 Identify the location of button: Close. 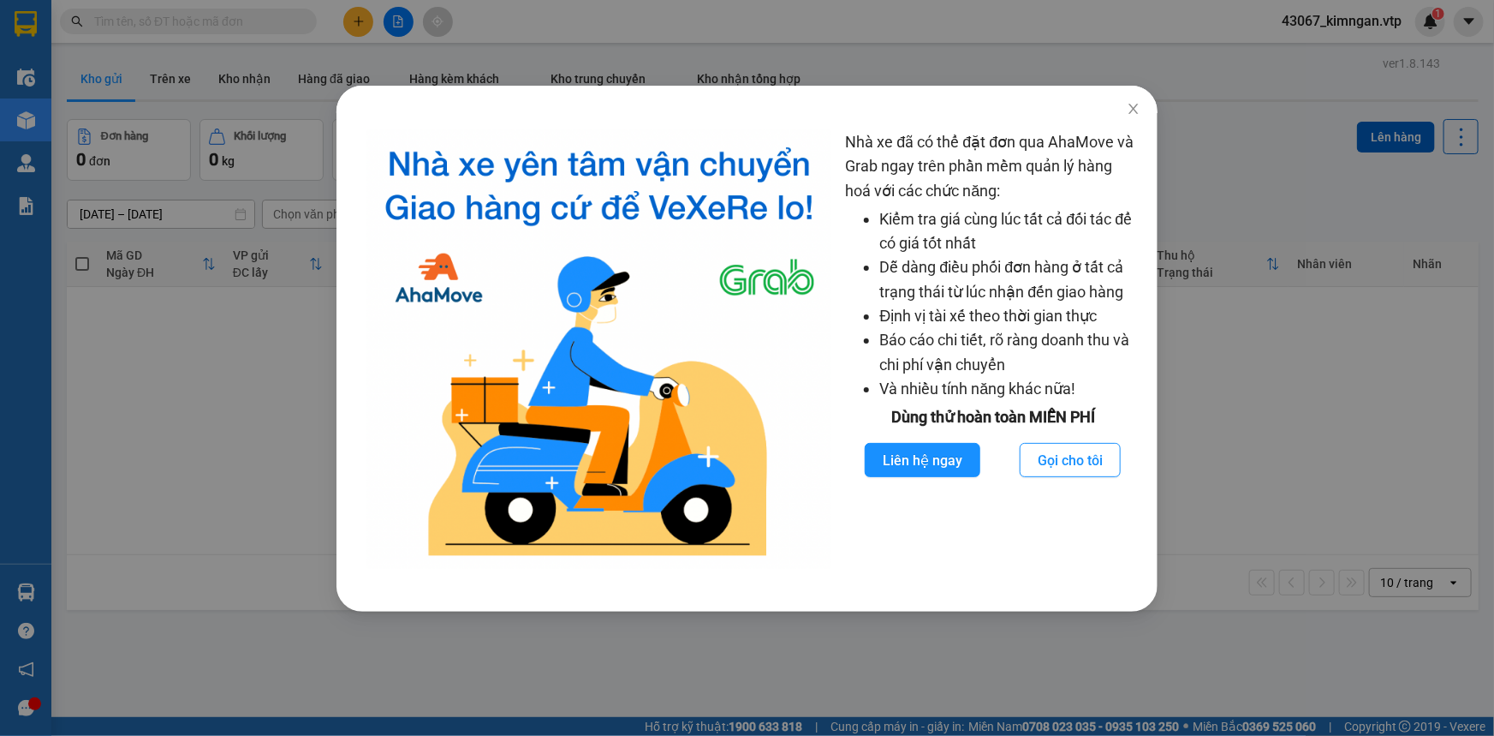
(1134, 110).